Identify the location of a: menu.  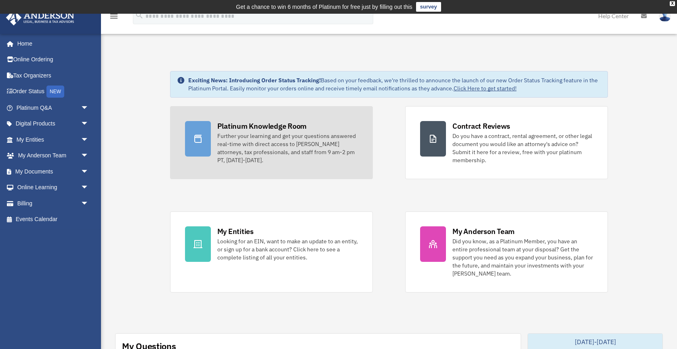
(114, 17).